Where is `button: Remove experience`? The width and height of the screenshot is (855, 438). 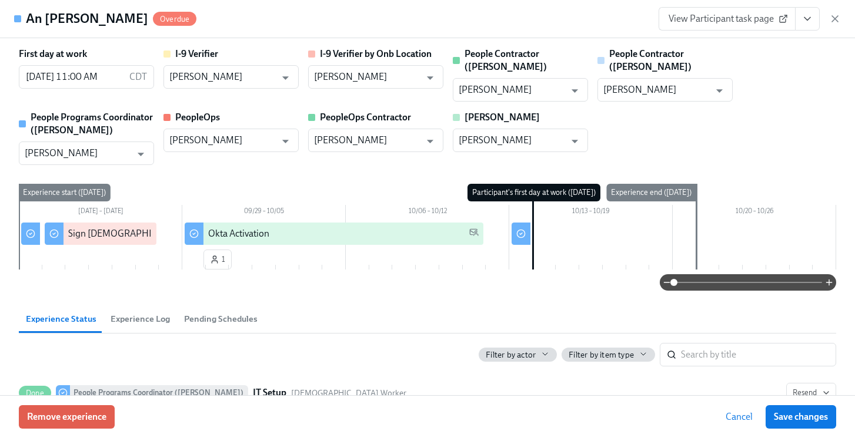
button: Remove experience is located at coordinates (66, 417).